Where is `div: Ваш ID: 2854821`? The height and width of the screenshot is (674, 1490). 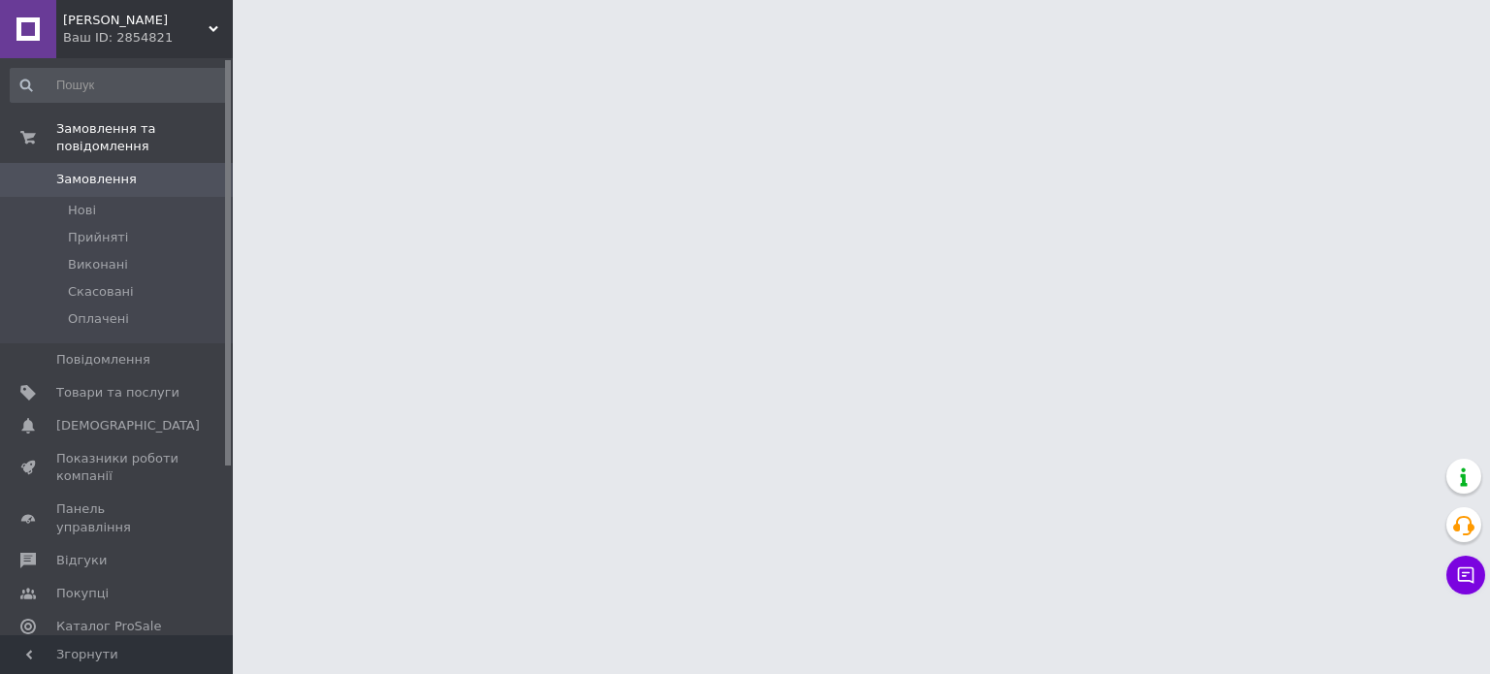 div: Ваш ID: 2854821 is located at coordinates (147, 38).